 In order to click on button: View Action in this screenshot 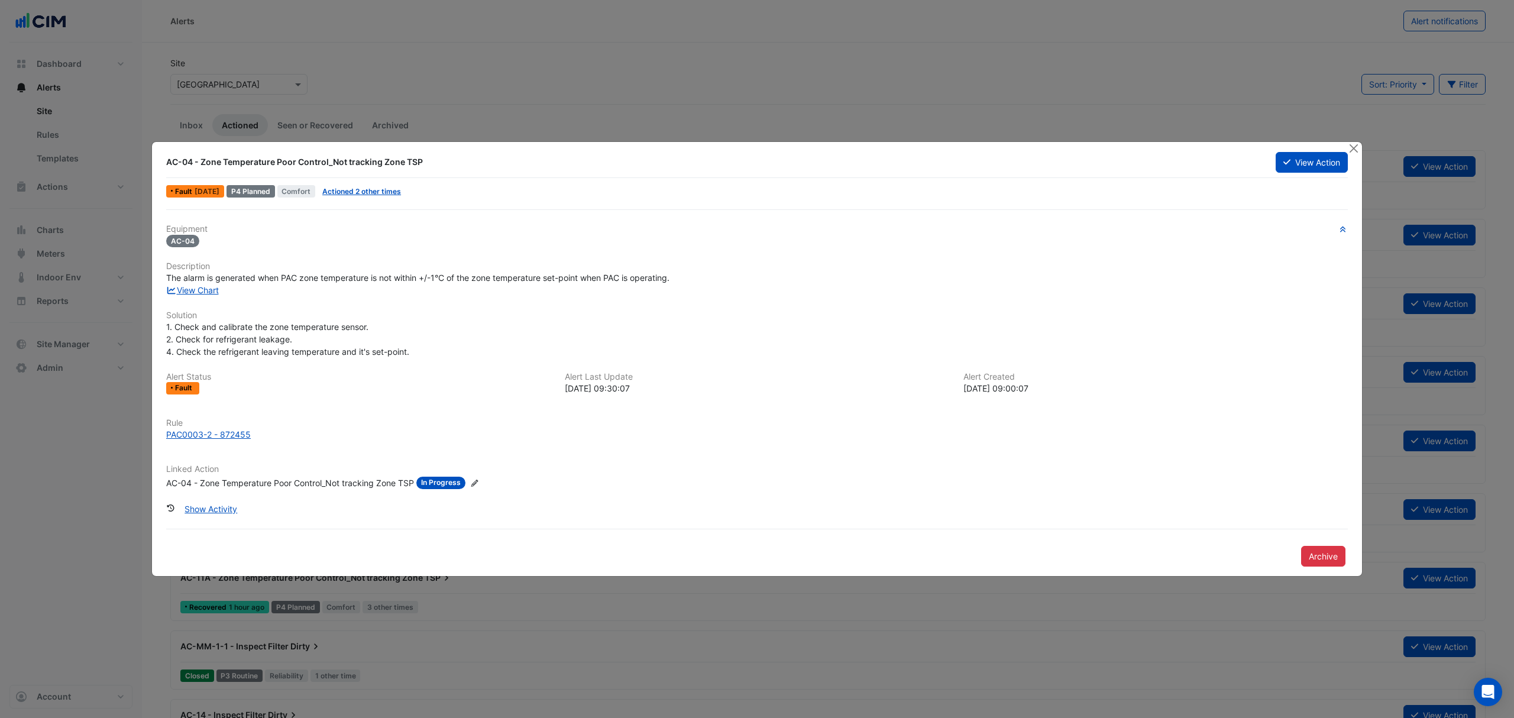, I will do `click(1312, 162)`.